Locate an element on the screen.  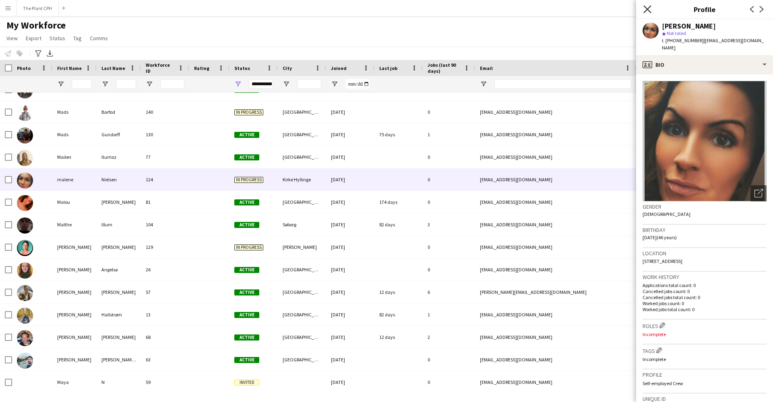
input: City Filter Input is located at coordinates (309, 84).